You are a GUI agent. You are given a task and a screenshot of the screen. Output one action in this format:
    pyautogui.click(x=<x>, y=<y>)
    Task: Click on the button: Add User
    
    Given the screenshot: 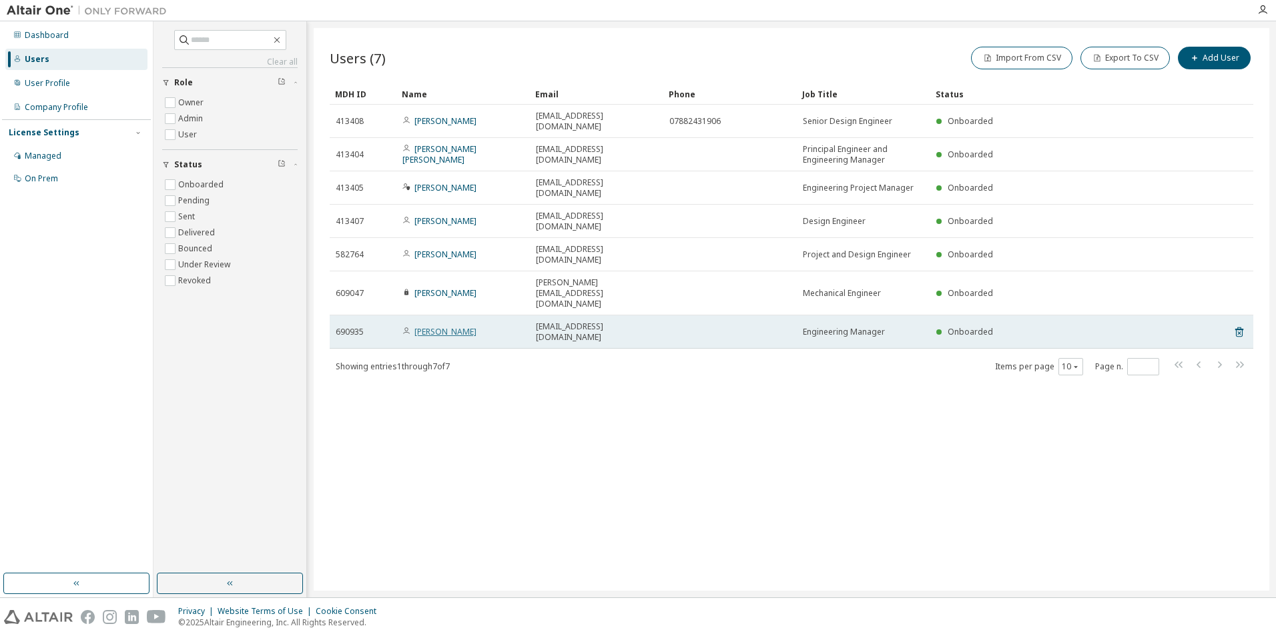 What is the action you would take?
    pyautogui.click(x=1214, y=58)
    